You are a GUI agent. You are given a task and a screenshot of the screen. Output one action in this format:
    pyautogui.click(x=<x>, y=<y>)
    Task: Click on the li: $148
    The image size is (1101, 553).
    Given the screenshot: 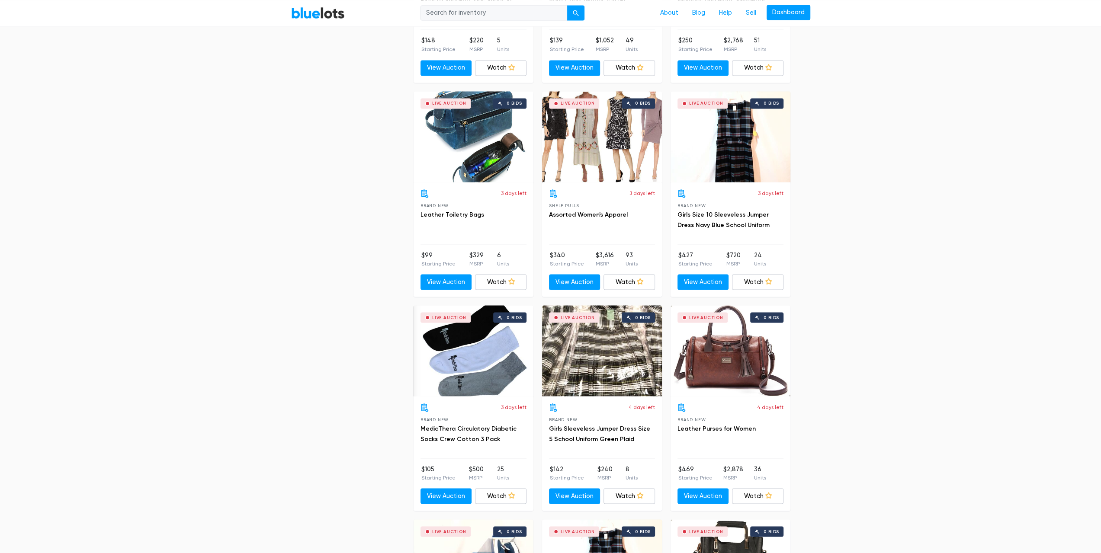 What is the action you would take?
    pyautogui.click(x=438, y=45)
    